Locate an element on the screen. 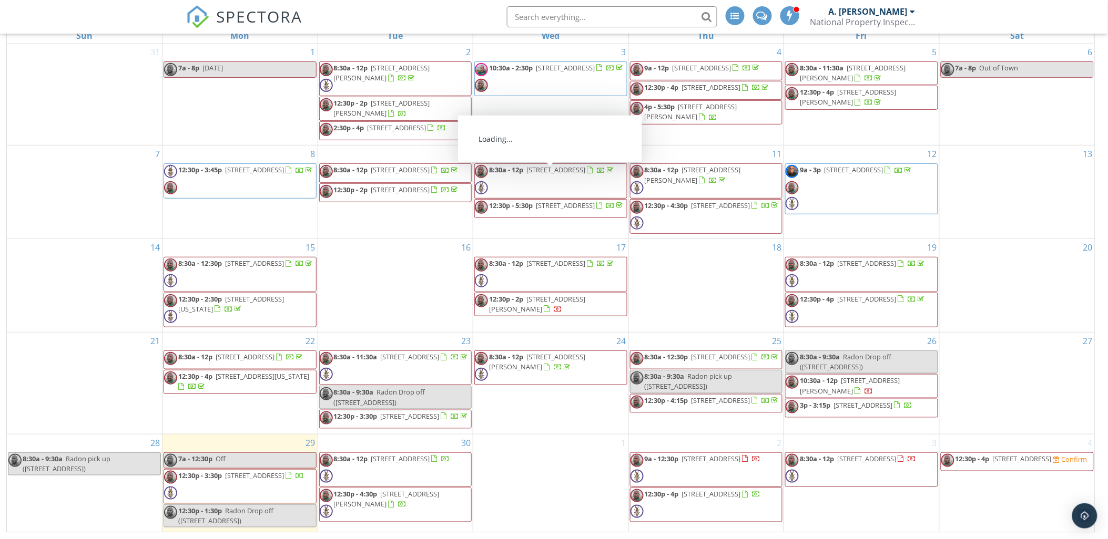 Image resolution: width=1108 pixels, height=539 pixels. a: Wednesday is located at coordinates (551, 36).